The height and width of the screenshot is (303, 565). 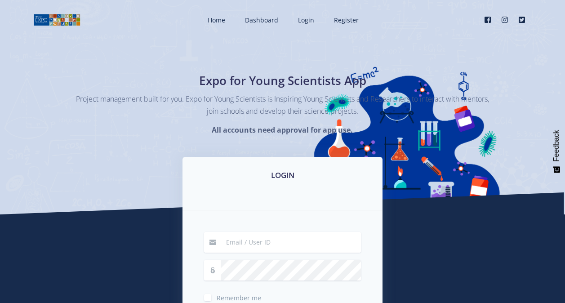 What do you see at coordinates (305, 20) in the screenshot?
I see `a: Login` at bounding box center [305, 20].